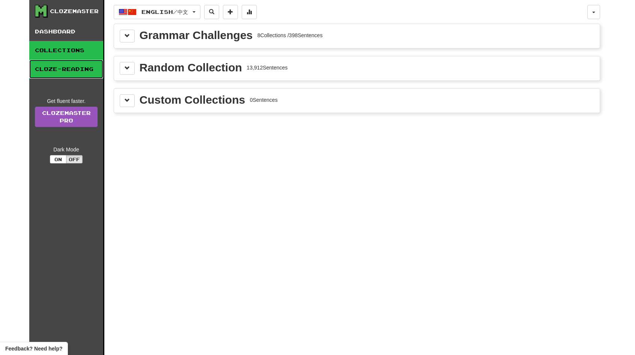  Describe the element at coordinates (66, 50) in the screenshot. I see `a: Collections` at that location.